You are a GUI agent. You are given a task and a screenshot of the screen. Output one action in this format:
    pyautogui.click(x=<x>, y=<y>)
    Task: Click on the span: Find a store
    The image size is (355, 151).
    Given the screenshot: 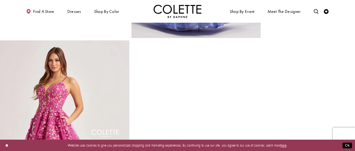 What is the action you would take?
    pyautogui.click(x=44, y=11)
    